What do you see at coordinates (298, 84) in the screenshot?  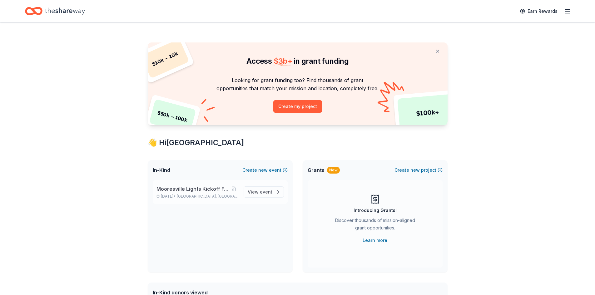 I see `p: Looking for grant funding too? Find thousands of grant opportunities that match your mission and ...` at bounding box center [298, 84].